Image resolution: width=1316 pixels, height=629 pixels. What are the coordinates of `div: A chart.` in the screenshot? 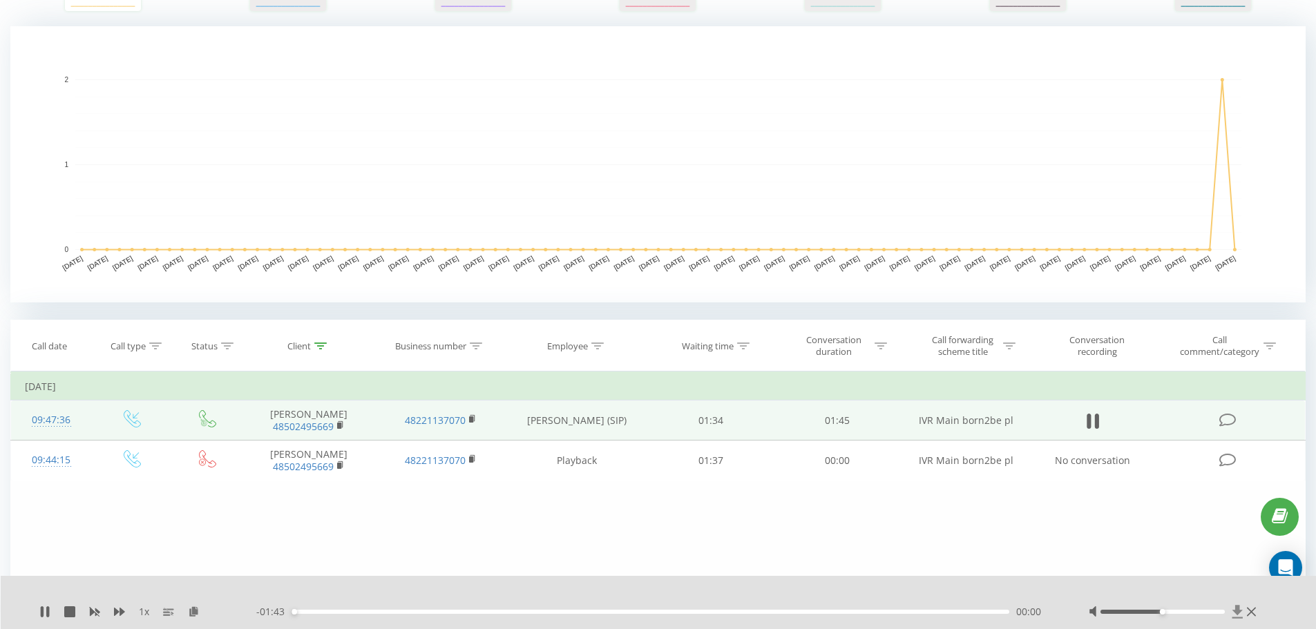 It's located at (658, 164).